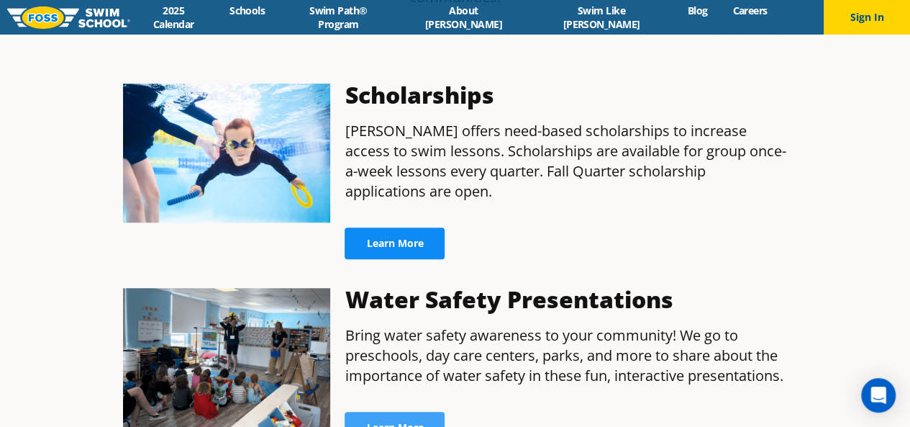  I want to click on a: Careers, so click(750, 10).